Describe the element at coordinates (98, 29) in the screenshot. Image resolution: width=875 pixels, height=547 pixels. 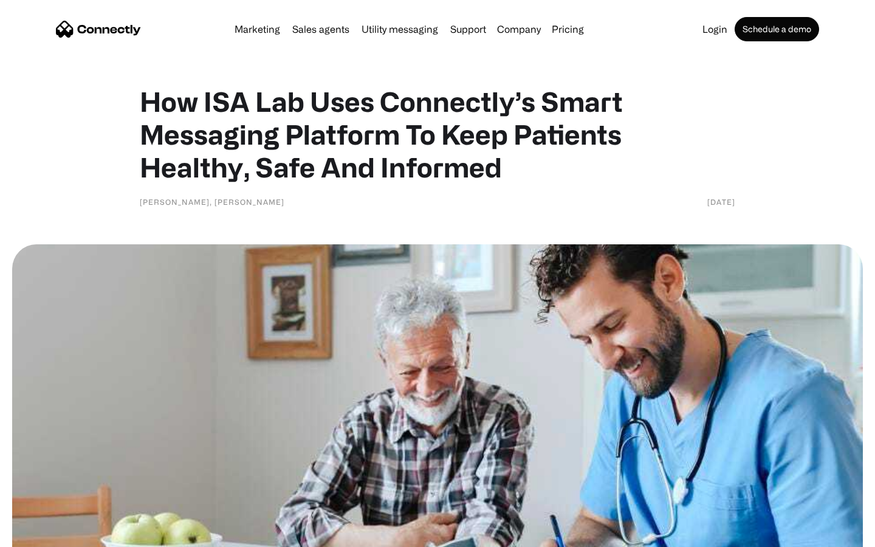
I see `a: home` at that location.